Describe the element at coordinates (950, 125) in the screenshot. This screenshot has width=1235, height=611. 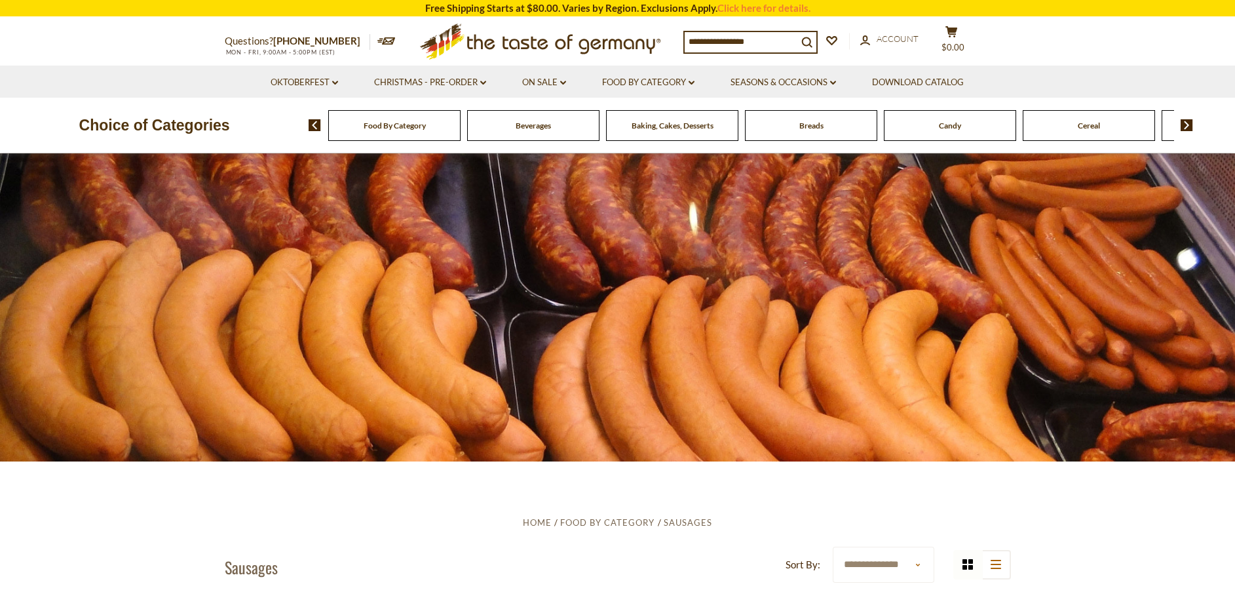
I see `span: Candy` at that location.